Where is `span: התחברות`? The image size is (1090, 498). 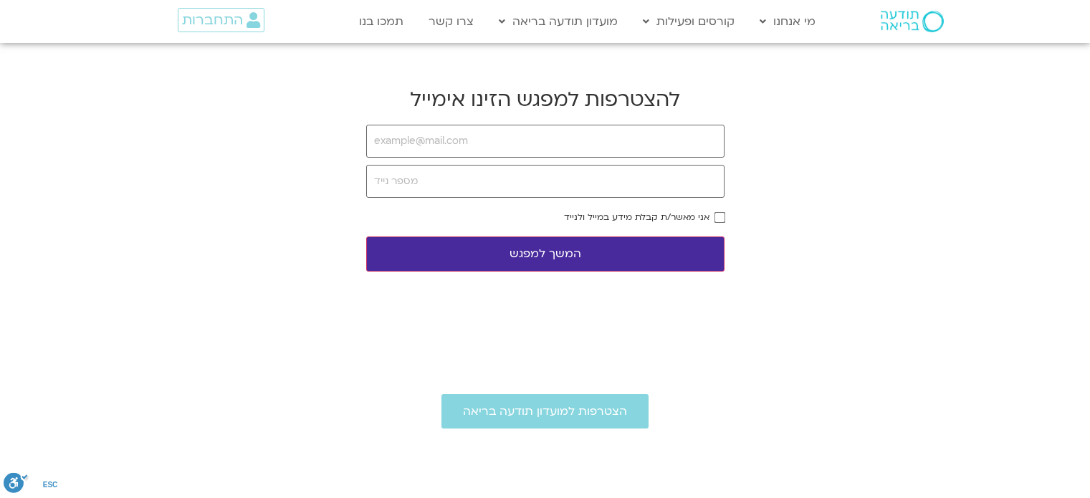 span: התחברות is located at coordinates (212, 20).